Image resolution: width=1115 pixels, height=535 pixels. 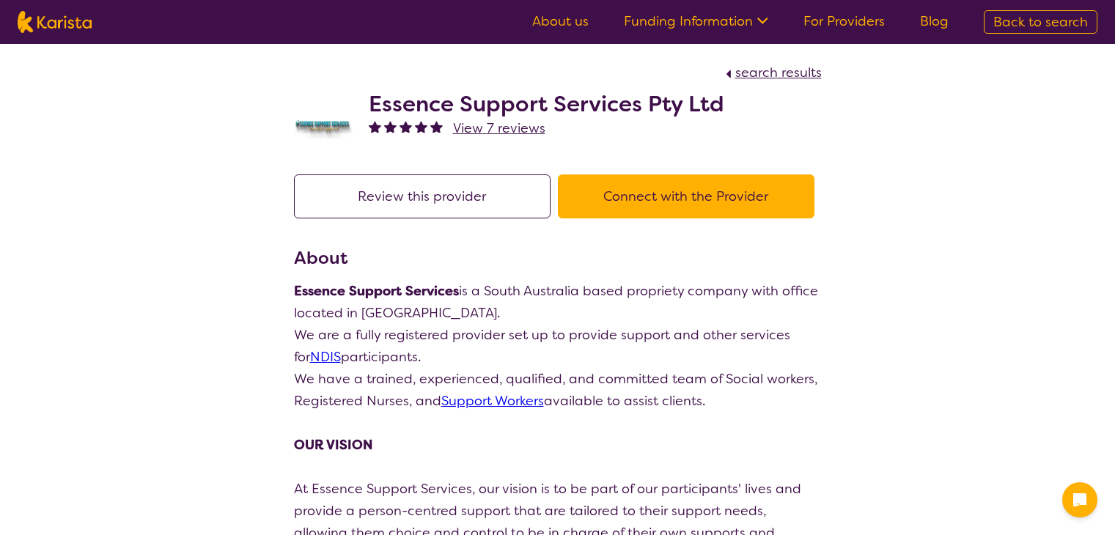 What do you see at coordinates (690, 196) in the screenshot?
I see `a: Connect with the Provider` at bounding box center [690, 196].